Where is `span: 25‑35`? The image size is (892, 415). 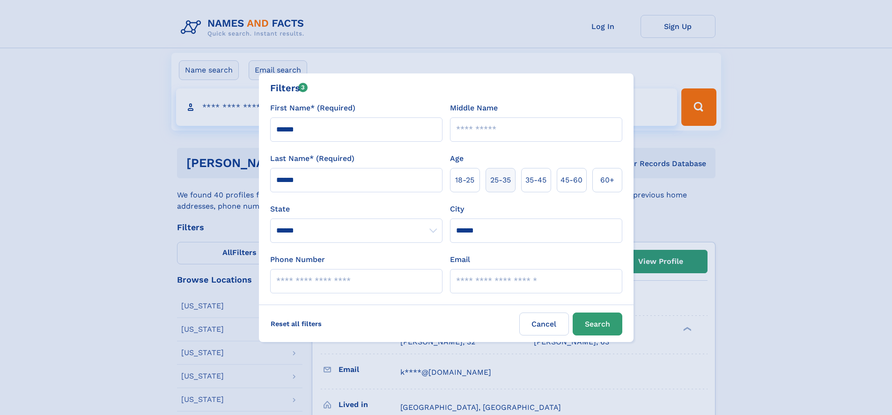 span: 25‑35 is located at coordinates (501, 180).